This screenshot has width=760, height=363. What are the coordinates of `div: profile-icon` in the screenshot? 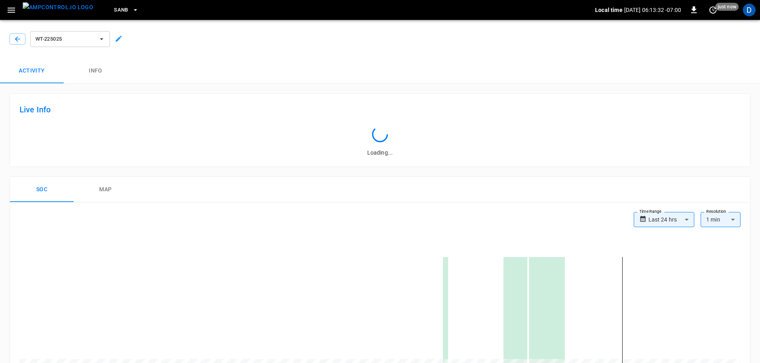 It's located at (749, 10).